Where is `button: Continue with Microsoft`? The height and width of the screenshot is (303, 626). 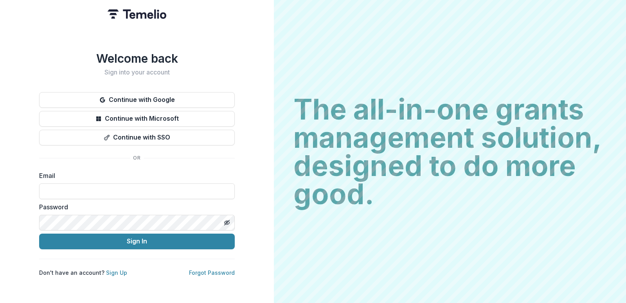 button: Continue with Microsoft is located at coordinates (137, 119).